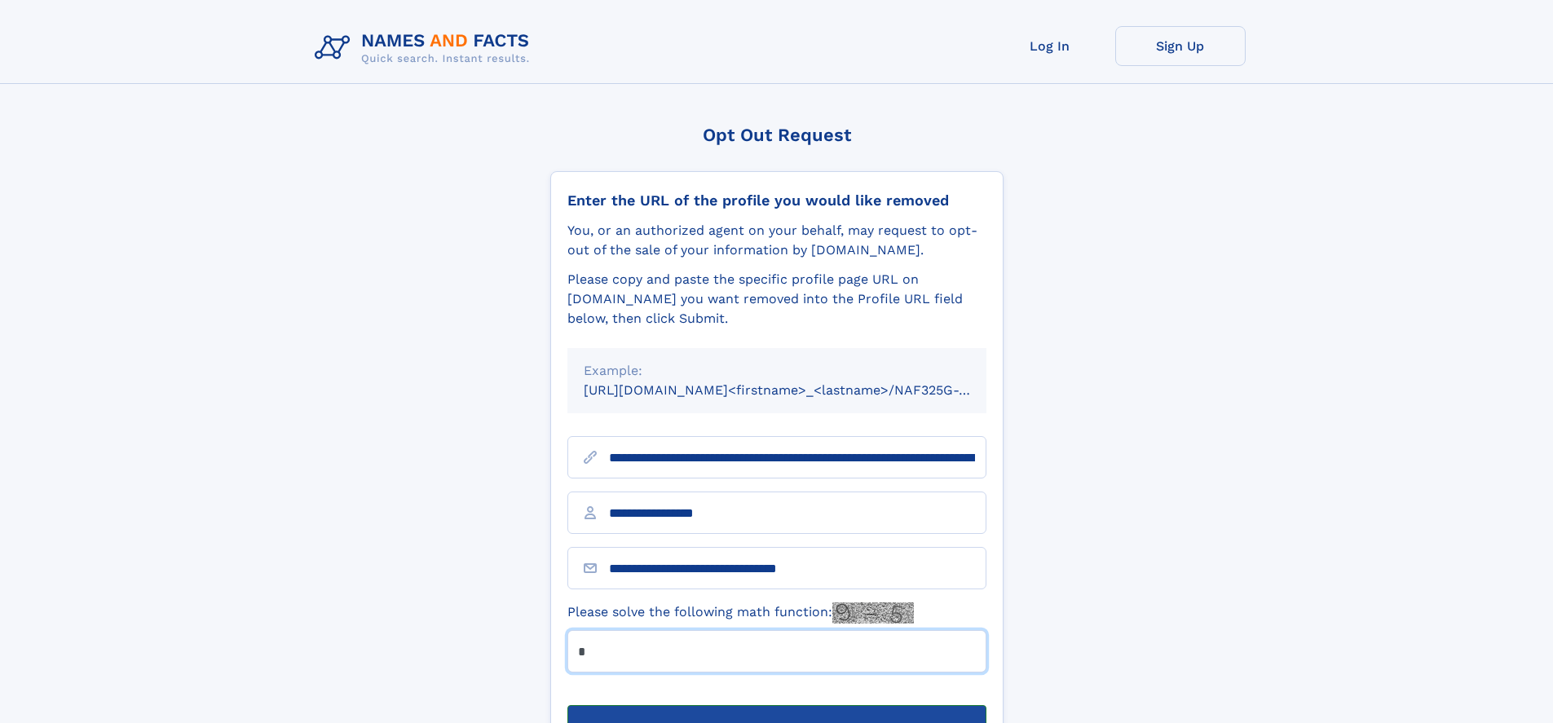 The image size is (1553, 723). Describe the element at coordinates (740, 613) in the screenshot. I see `label: Please solve the following math function:` at that location.